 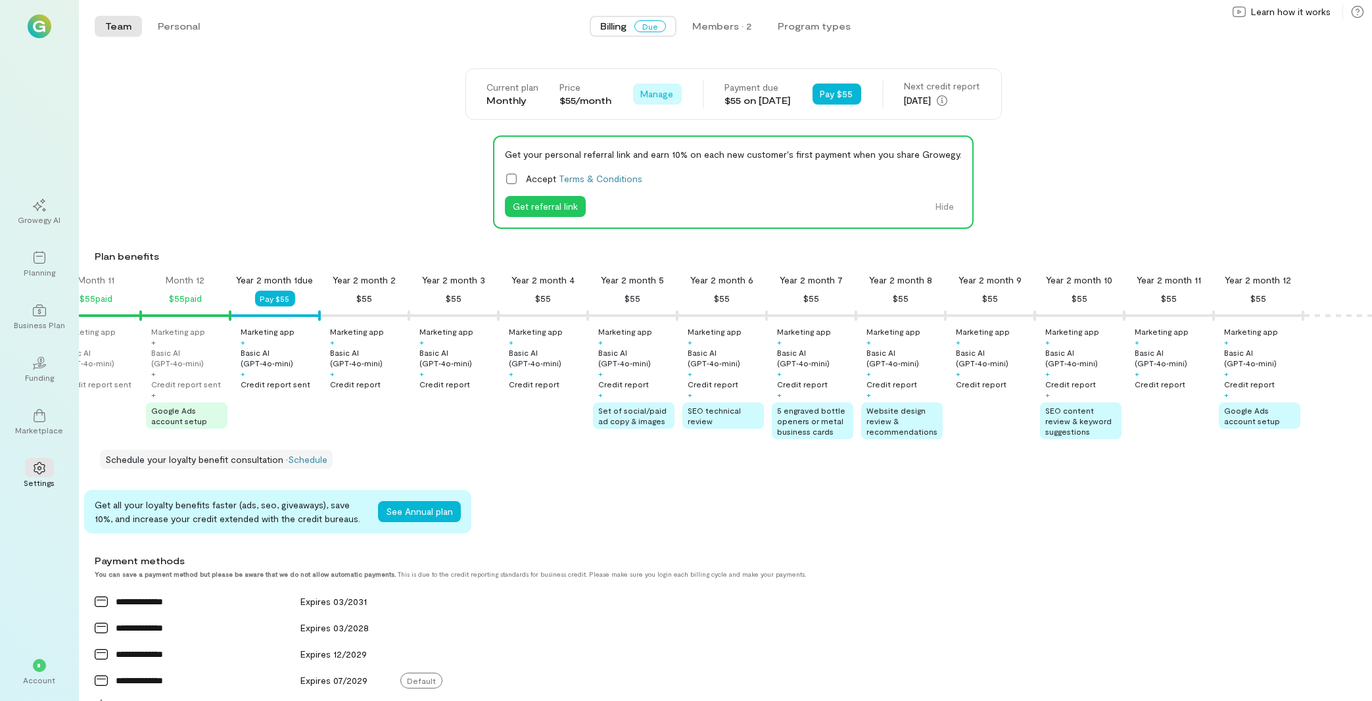 I want to click on div: Year 2 month 8, so click(x=901, y=280).